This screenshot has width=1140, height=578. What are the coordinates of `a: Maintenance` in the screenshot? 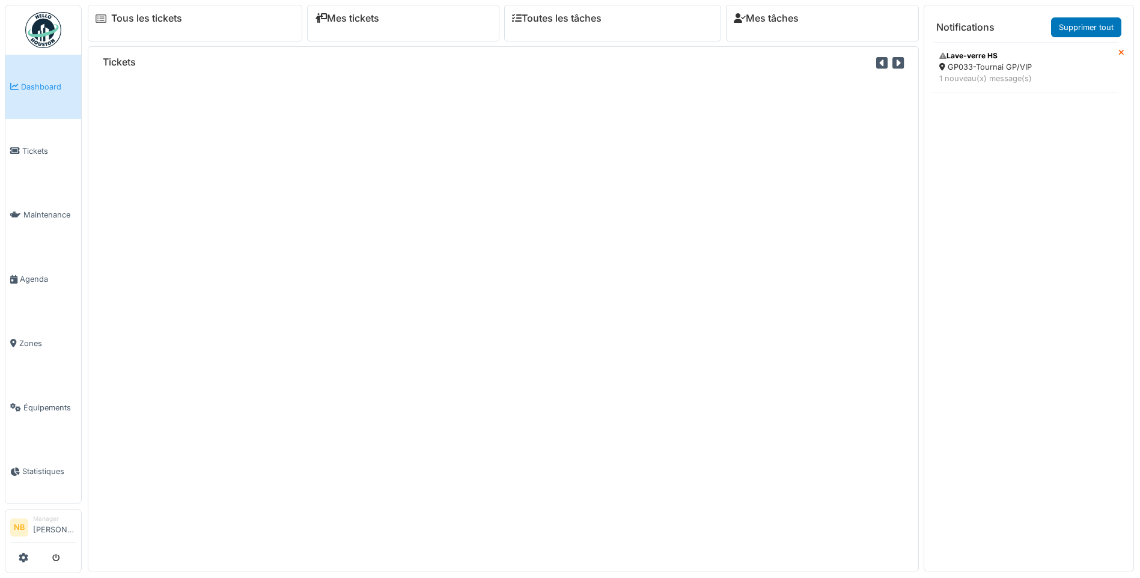 It's located at (43, 215).